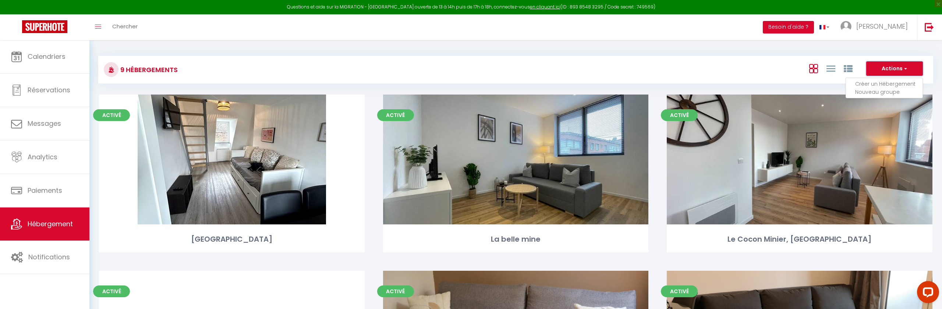  Describe the element at coordinates (888, 92) in the screenshot. I see `li: Nouveau groupe` at that location.